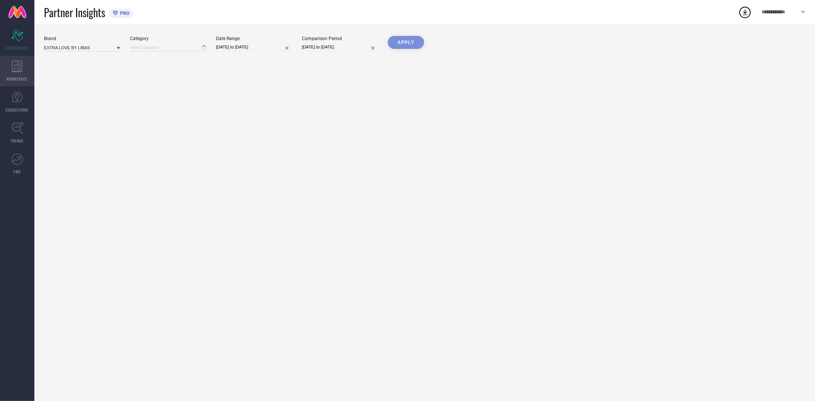  Describe the element at coordinates (124, 13) in the screenshot. I see `span: PRO` at that location.